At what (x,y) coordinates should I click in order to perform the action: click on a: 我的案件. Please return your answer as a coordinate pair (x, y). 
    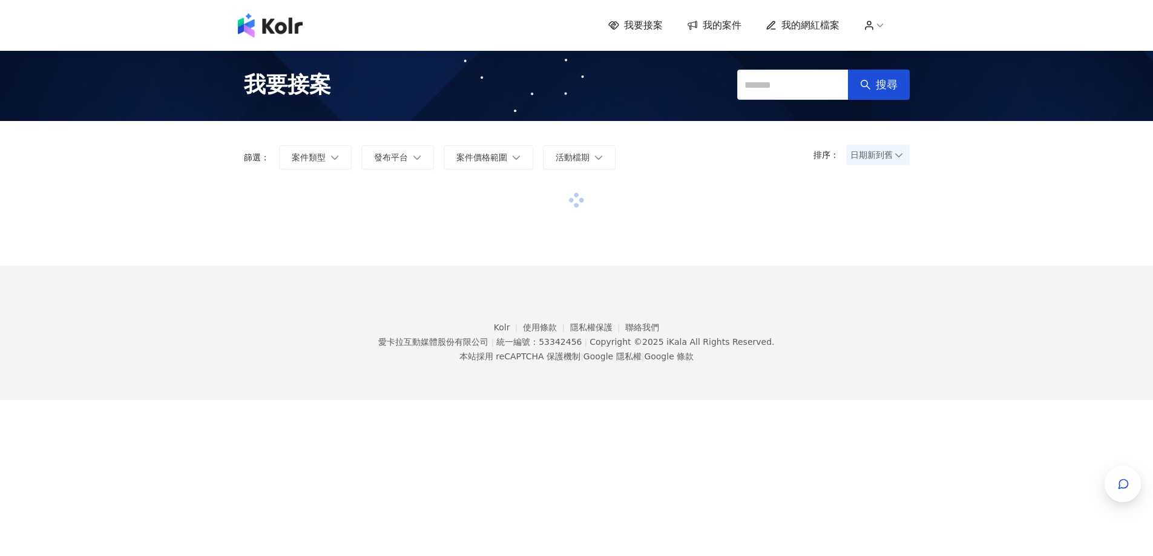
    Looking at the image, I should click on (714, 25).